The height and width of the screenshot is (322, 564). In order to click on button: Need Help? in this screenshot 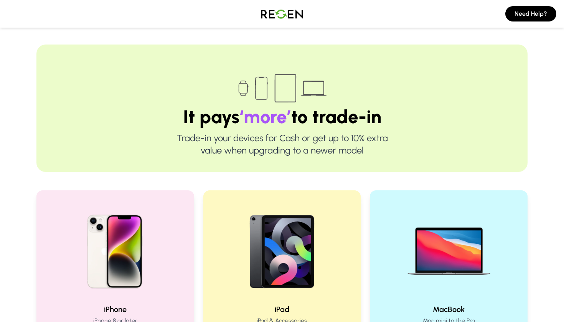, I will do `click(530, 14)`.